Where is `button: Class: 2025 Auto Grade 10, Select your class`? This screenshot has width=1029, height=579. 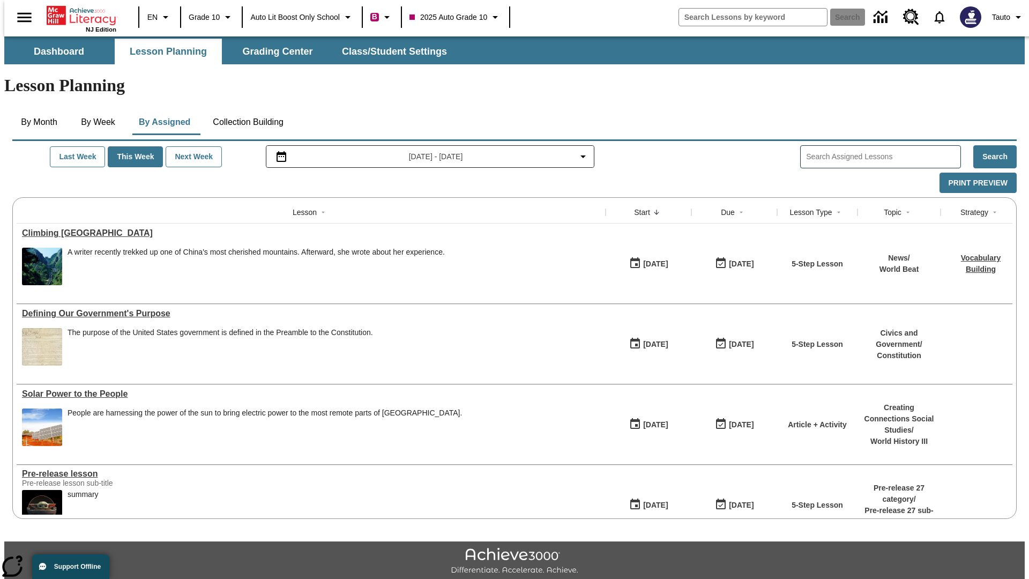 button: Class: 2025 Auto Grade 10, Select your class is located at coordinates (456, 17).